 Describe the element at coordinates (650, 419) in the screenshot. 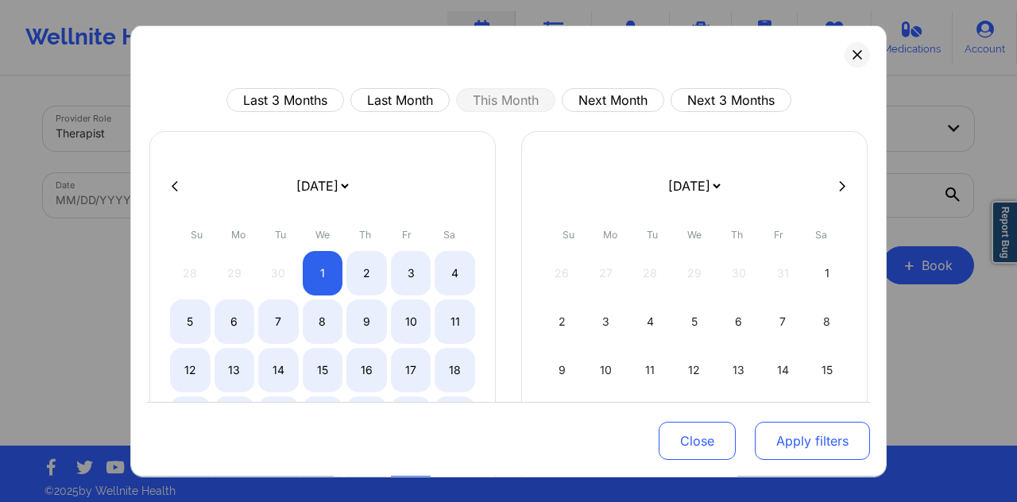

I see `div: Tue Nov 18 2025` at that location.